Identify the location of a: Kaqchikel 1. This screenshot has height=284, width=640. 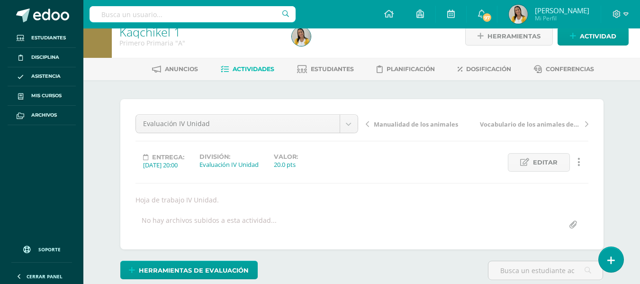
(150, 32).